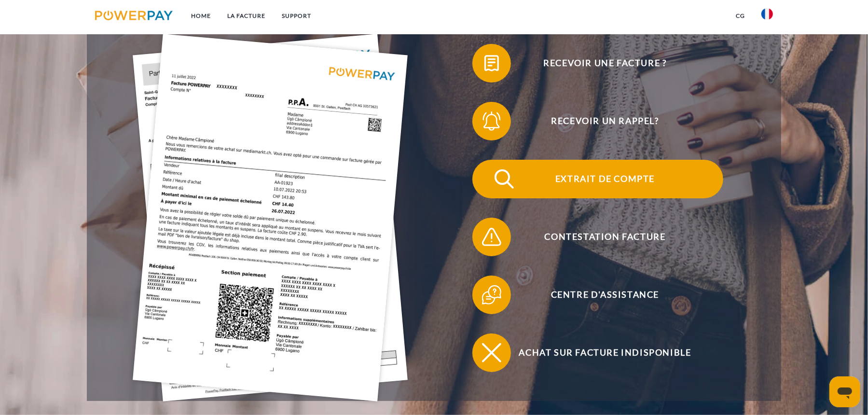 The height and width of the screenshot is (415, 868). I want to click on button: Centre d'assistance, so click(597, 295).